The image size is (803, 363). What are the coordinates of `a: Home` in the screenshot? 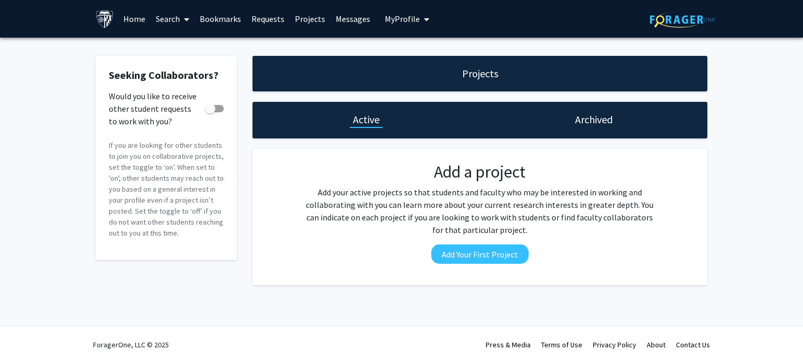 It's located at (134, 19).